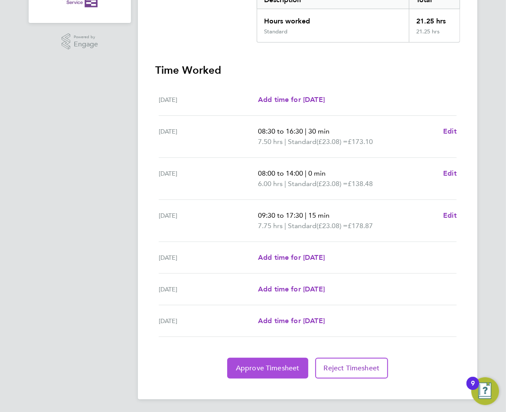  What do you see at coordinates (472, 389) in the screenshot?
I see `div: 9` at bounding box center [472, 389].